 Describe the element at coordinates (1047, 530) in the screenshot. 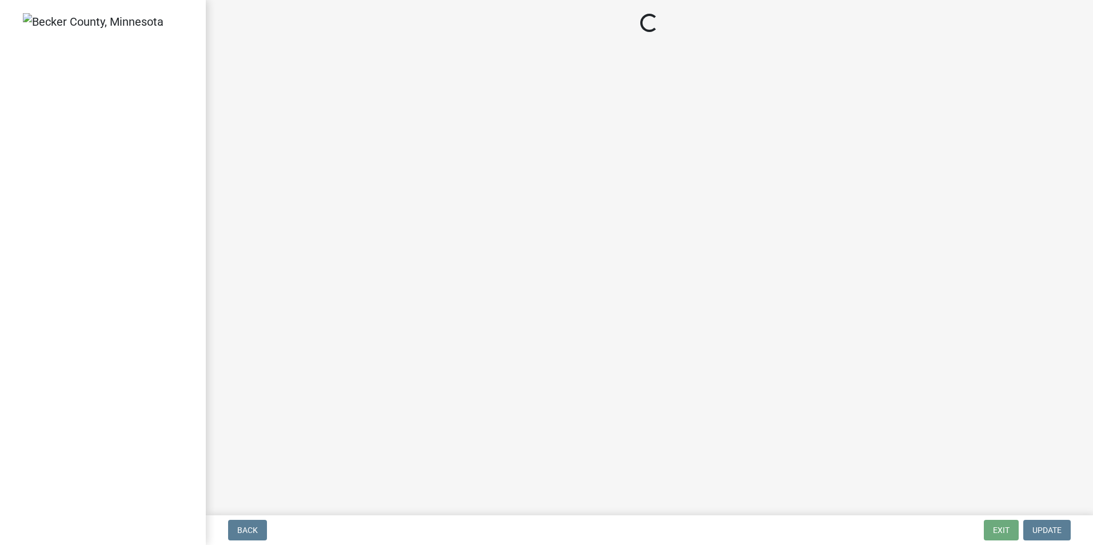

I see `button: Update` at that location.